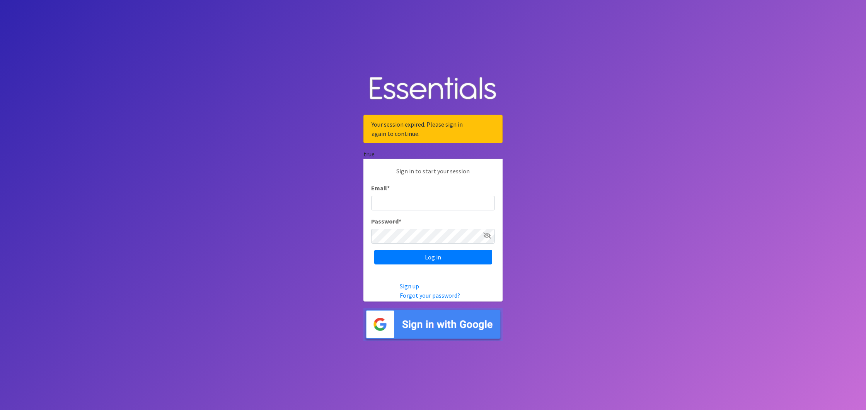  I want to click on div: true, so click(433, 154).